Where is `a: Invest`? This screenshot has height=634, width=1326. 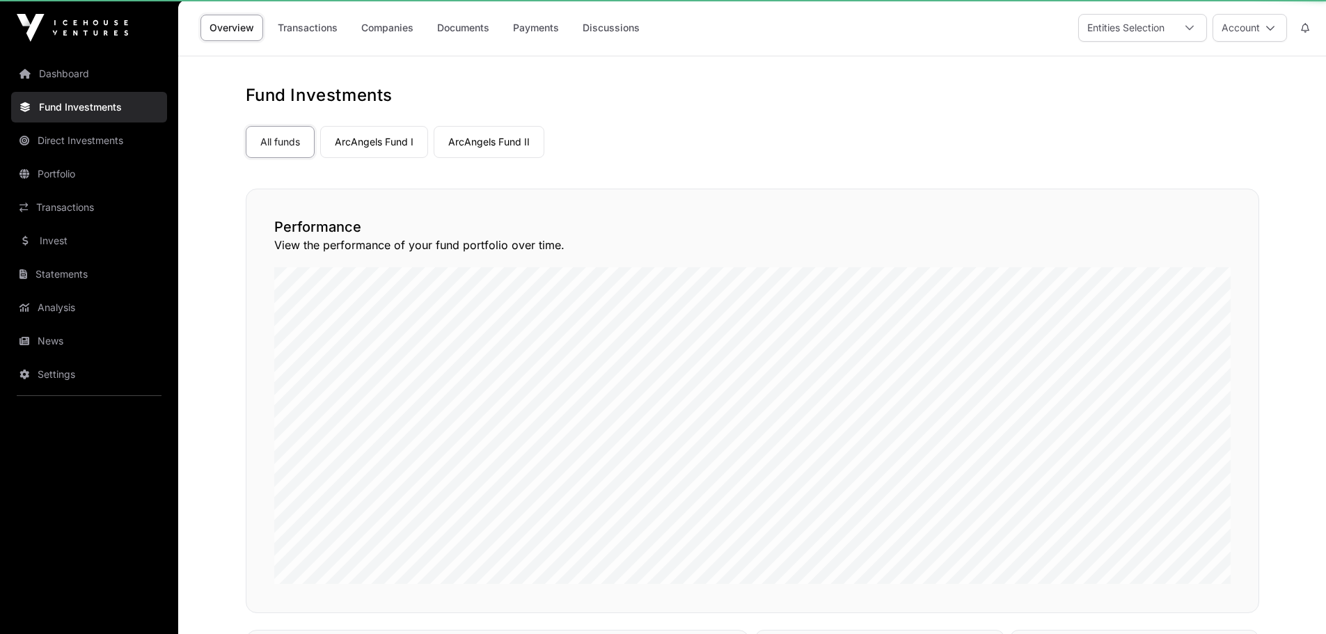
a: Invest is located at coordinates (89, 241).